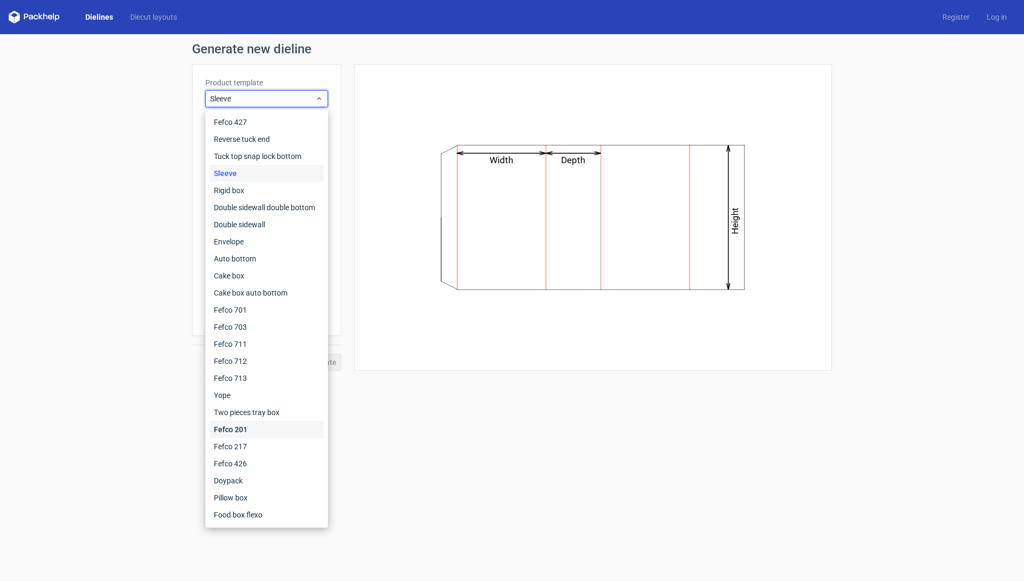 Image resolution: width=1024 pixels, height=581 pixels. Describe the element at coordinates (502, 160) in the screenshot. I see `text: Width` at that location.